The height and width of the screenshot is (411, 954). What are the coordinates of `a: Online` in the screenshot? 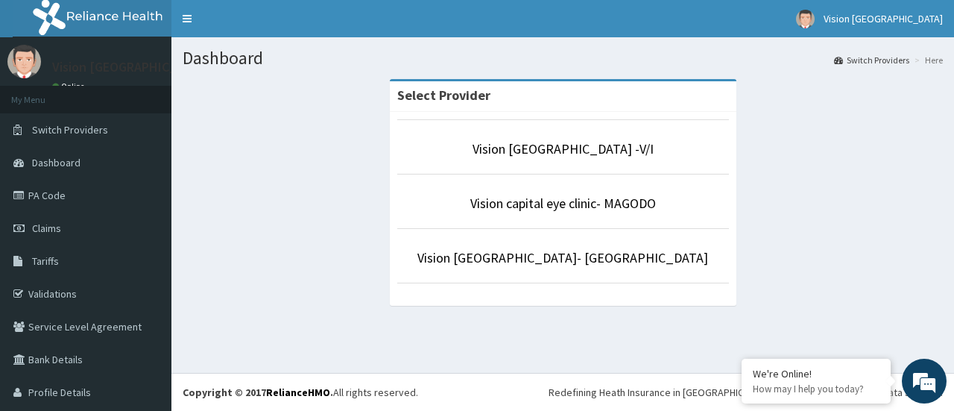 It's located at (70, 86).